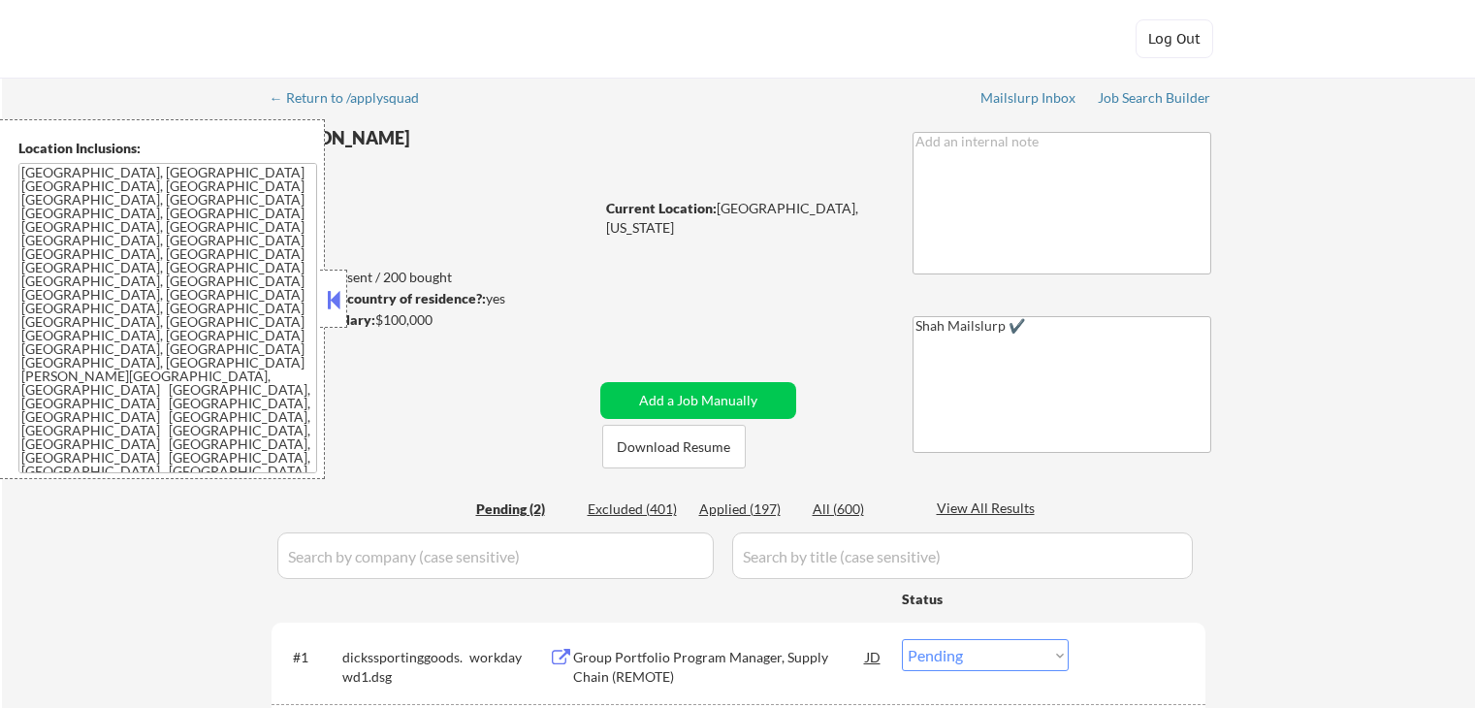 Image resolution: width=1475 pixels, height=708 pixels. I want to click on div: JD, so click(874, 657).